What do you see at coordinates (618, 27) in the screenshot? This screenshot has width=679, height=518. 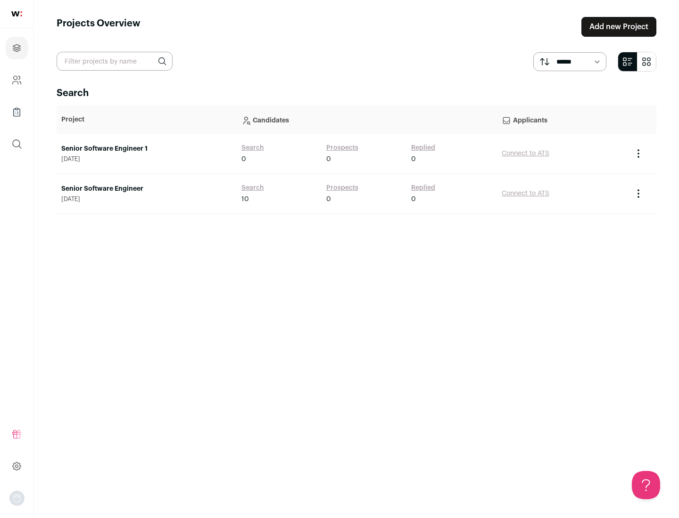 I see `a: Add new Project` at bounding box center [618, 27].